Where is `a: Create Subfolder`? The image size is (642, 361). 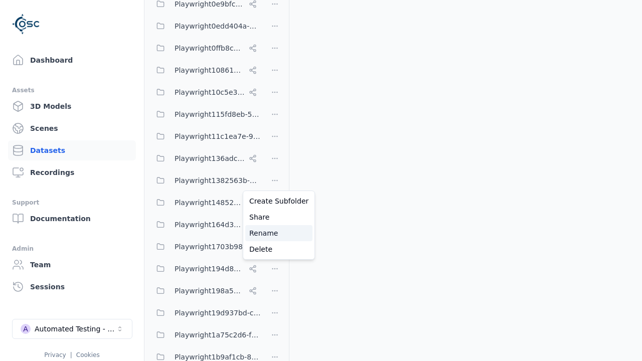 a: Create Subfolder is located at coordinates (279, 201).